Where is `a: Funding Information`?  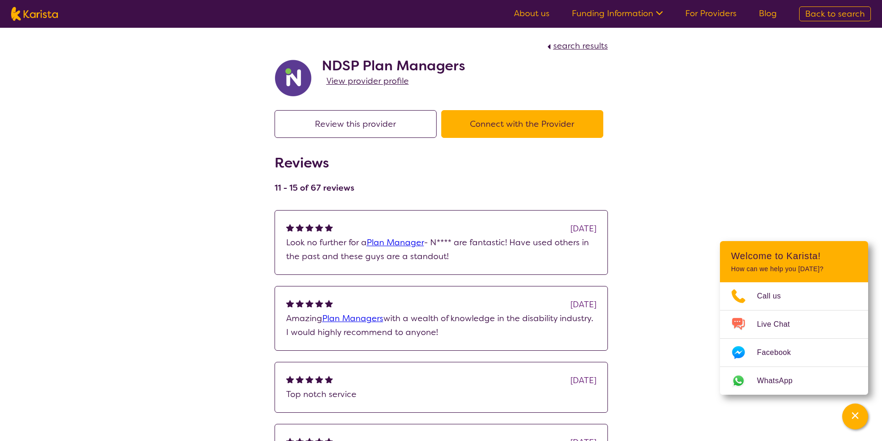
a: Funding Information is located at coordinates (617, 13).